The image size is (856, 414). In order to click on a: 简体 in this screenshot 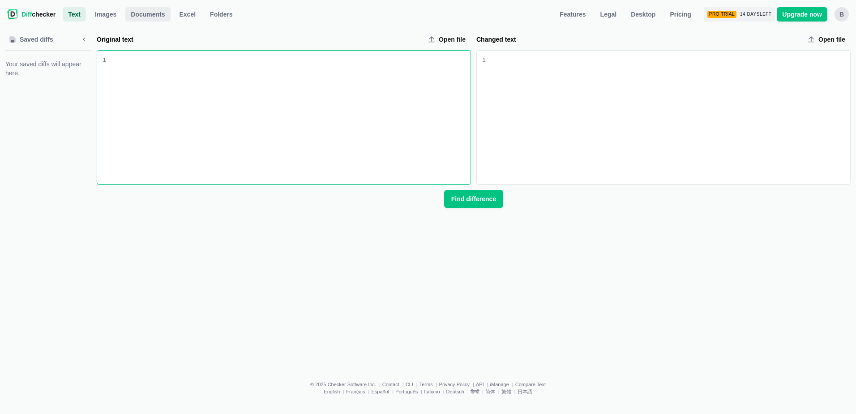, I will do `click(490, 391)`.